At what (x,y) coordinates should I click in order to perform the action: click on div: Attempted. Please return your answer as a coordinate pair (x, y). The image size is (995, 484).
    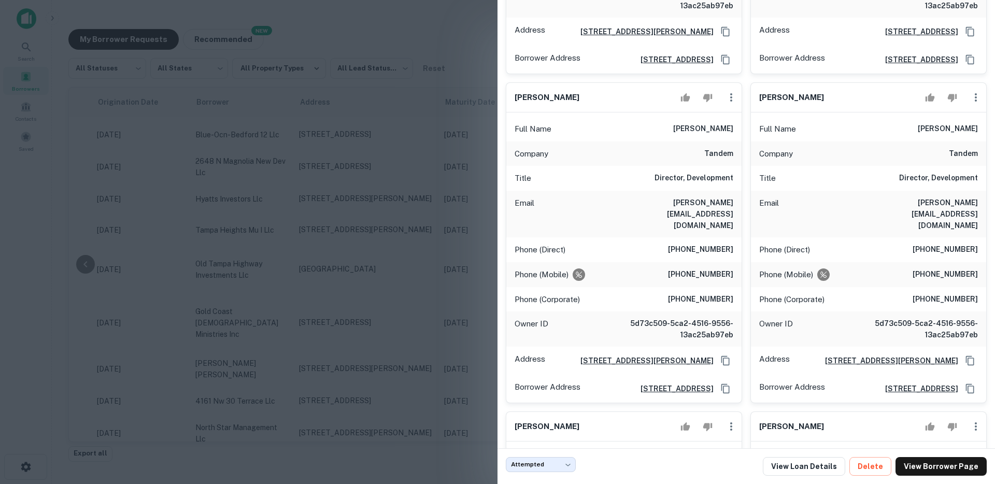
    Looking at the image, I should click on (541, 464).